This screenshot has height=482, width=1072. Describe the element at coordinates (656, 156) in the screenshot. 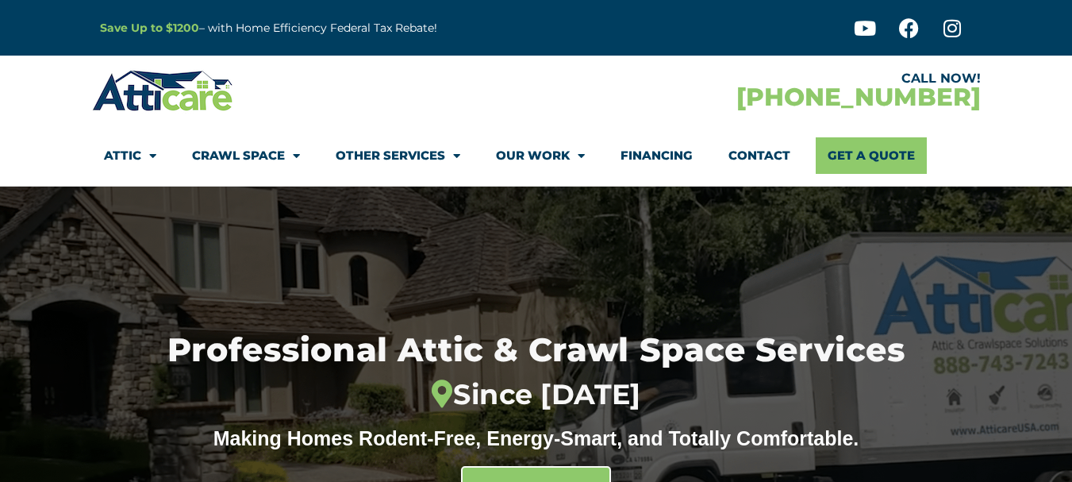

I see `a: Financing` at that location.